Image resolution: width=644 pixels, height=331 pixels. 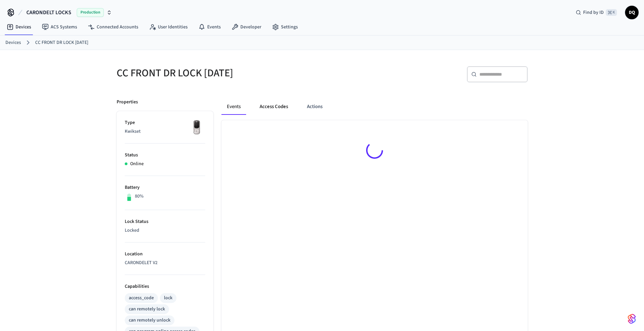 What do you see at coordinates (165, 131) in the screenshot?
I see `p: Kwikset` at bounding box center [165, 131].